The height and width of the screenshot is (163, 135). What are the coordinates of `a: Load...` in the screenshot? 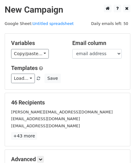 It's located at (23, 78).